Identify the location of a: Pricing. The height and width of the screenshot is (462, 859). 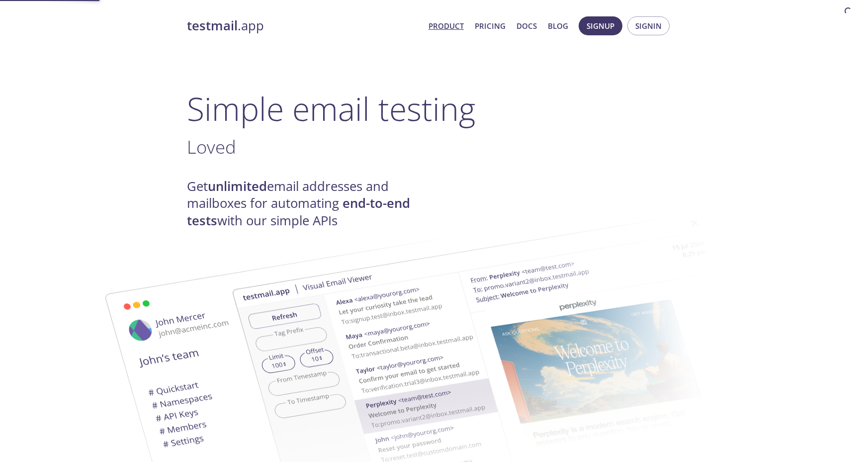
(490, 26).